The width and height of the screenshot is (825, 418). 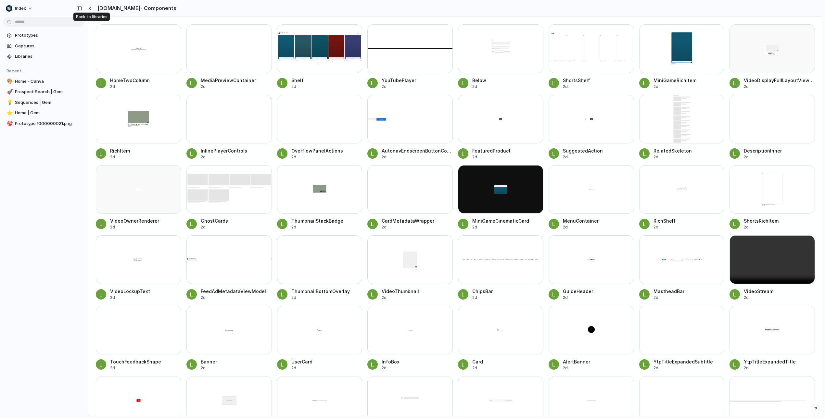 I want to click on div: ThumbnailStackBadge, so click(x=317, y=221).